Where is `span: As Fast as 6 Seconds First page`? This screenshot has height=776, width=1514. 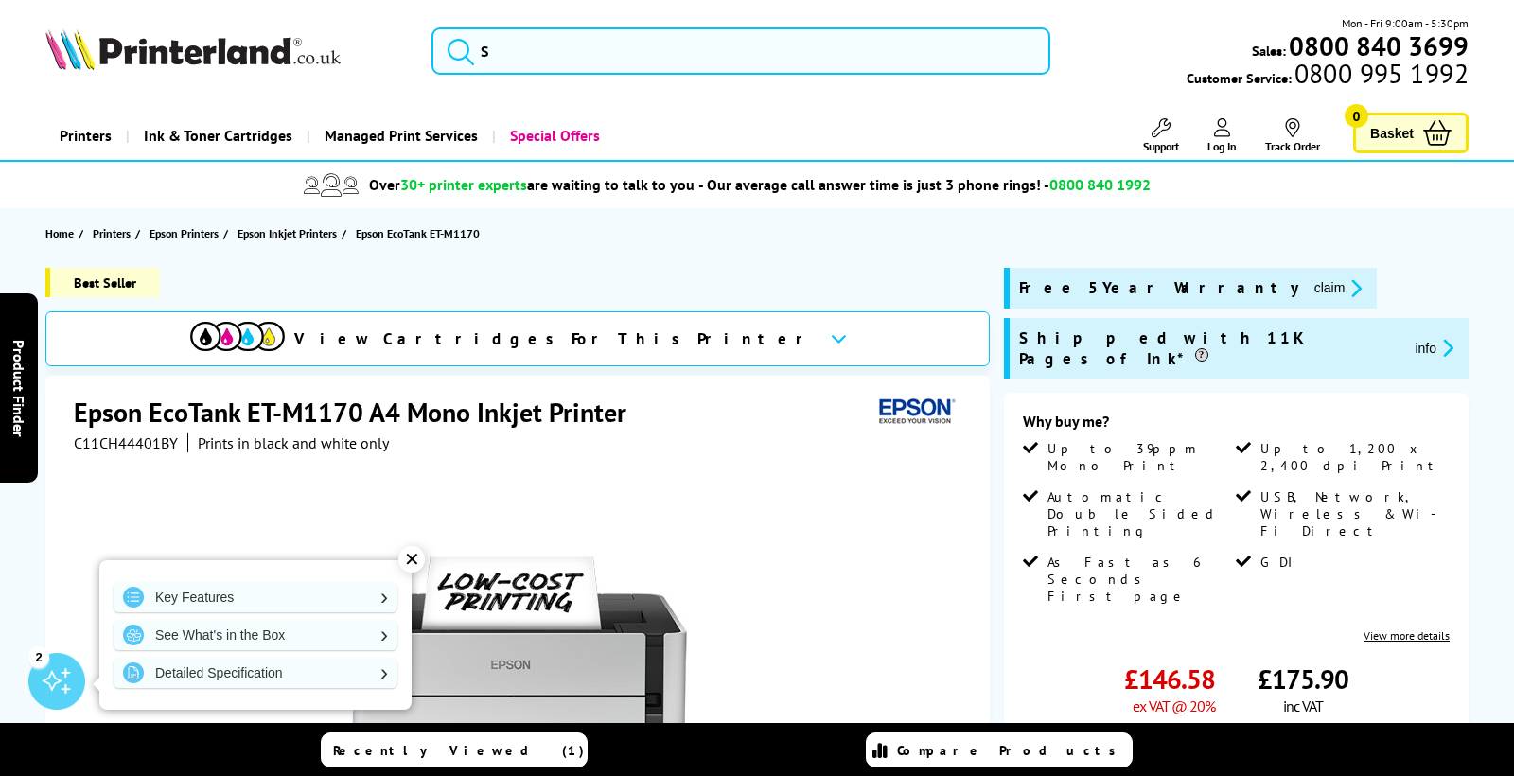 span: As Fast as 6 Seconds First page is located at coordinates (1139, 579).